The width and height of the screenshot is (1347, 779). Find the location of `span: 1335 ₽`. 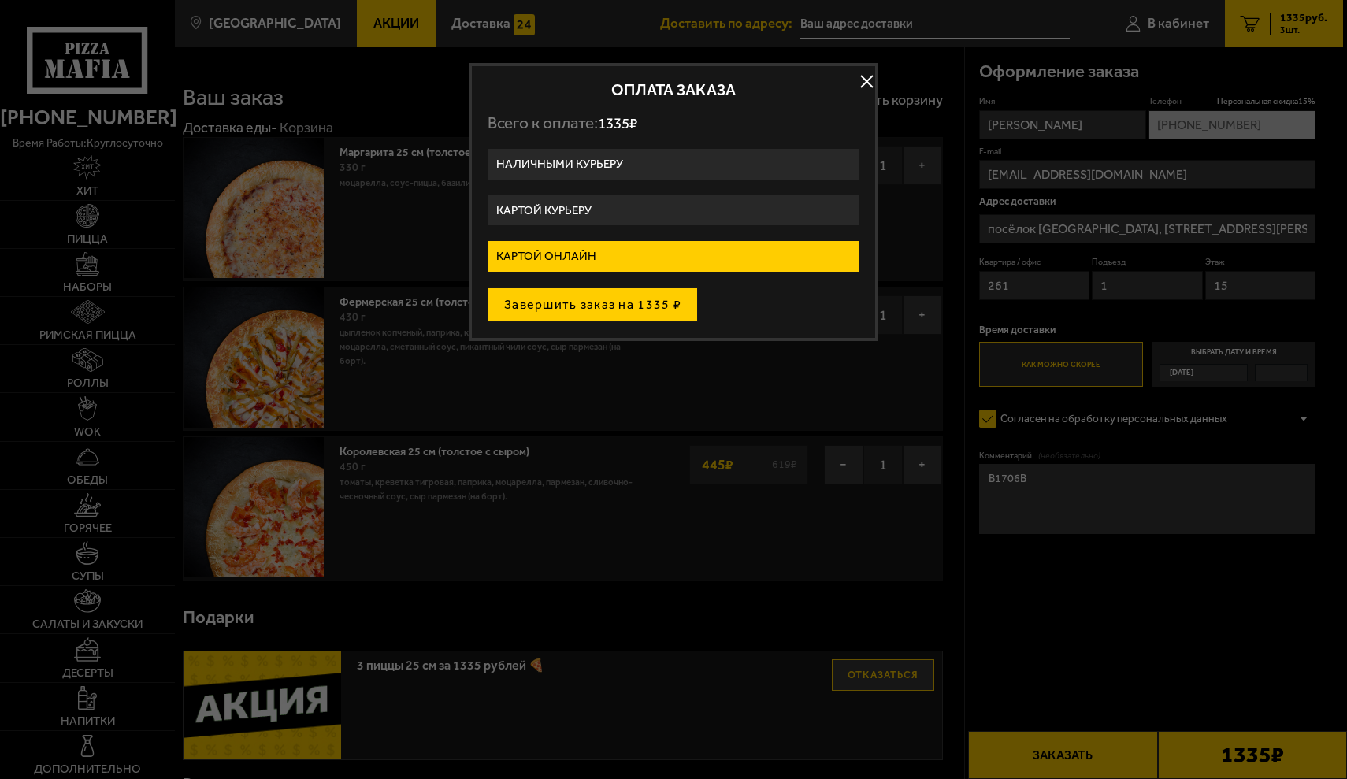

span: 1335 ₽ is located at coordinates (618, 123).